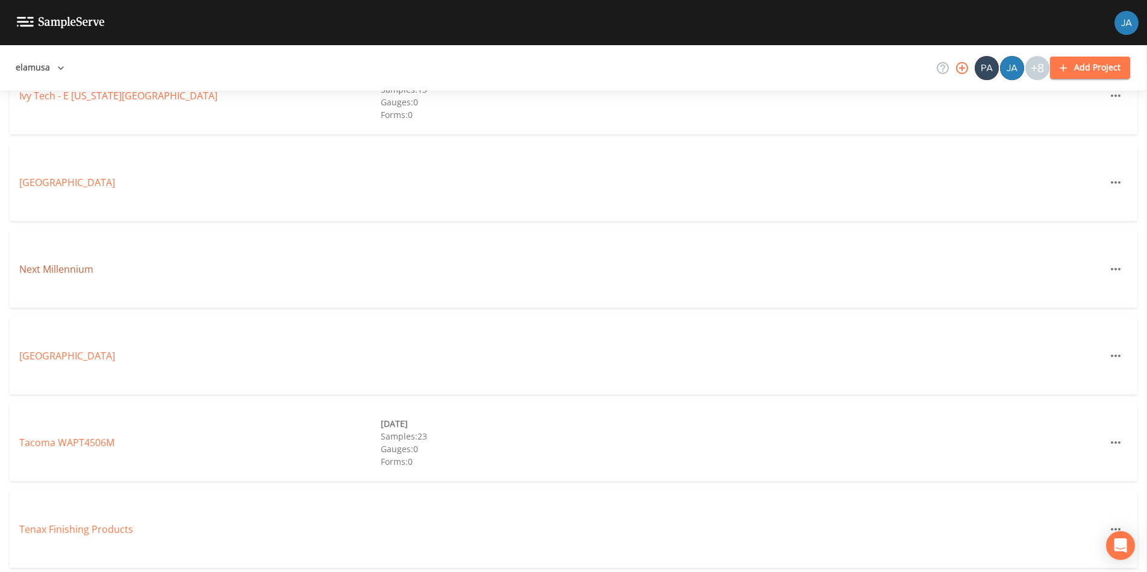  Describe the element at coordinates (67, 443) in the screenshot. I see `a: Tacoma WAPT4506M` at that location.